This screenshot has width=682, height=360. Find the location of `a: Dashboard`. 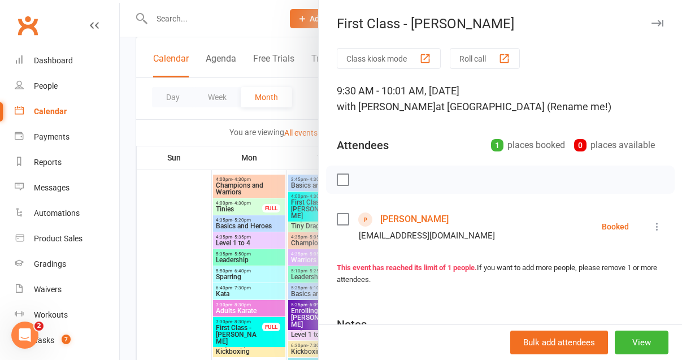

a: Dashboard is located at coordinates (67, 60).